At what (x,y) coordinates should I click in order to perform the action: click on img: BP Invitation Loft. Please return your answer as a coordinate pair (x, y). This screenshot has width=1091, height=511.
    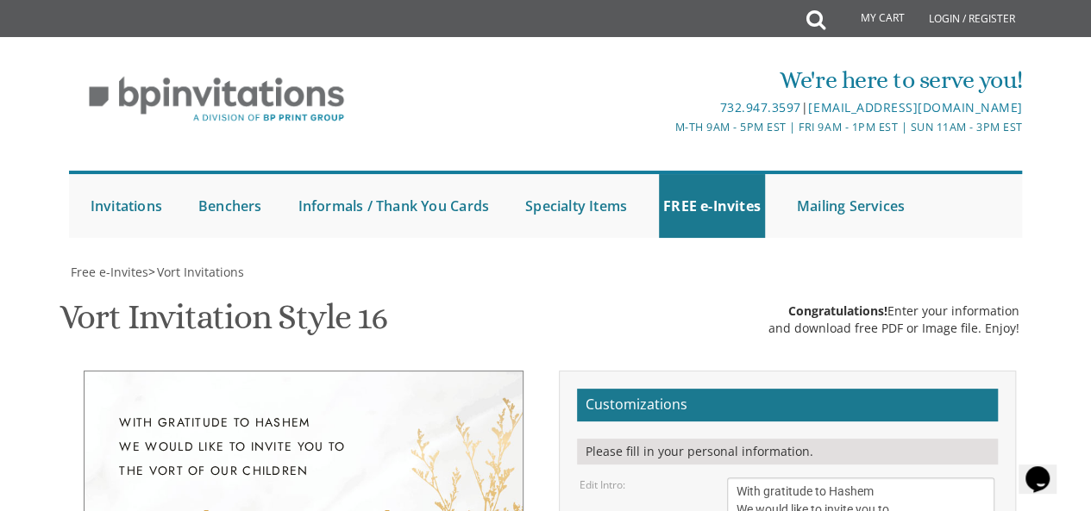
    Looking at the image, I should click on (216, 99).